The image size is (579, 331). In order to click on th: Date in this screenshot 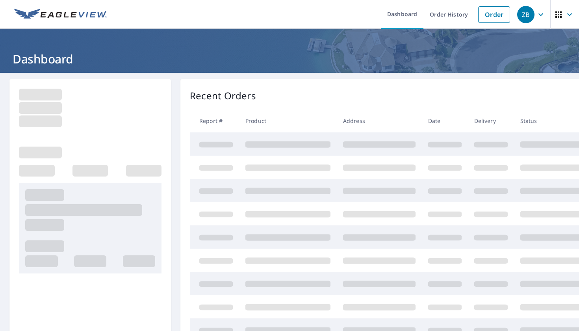, I will do `click(444, 120)`.